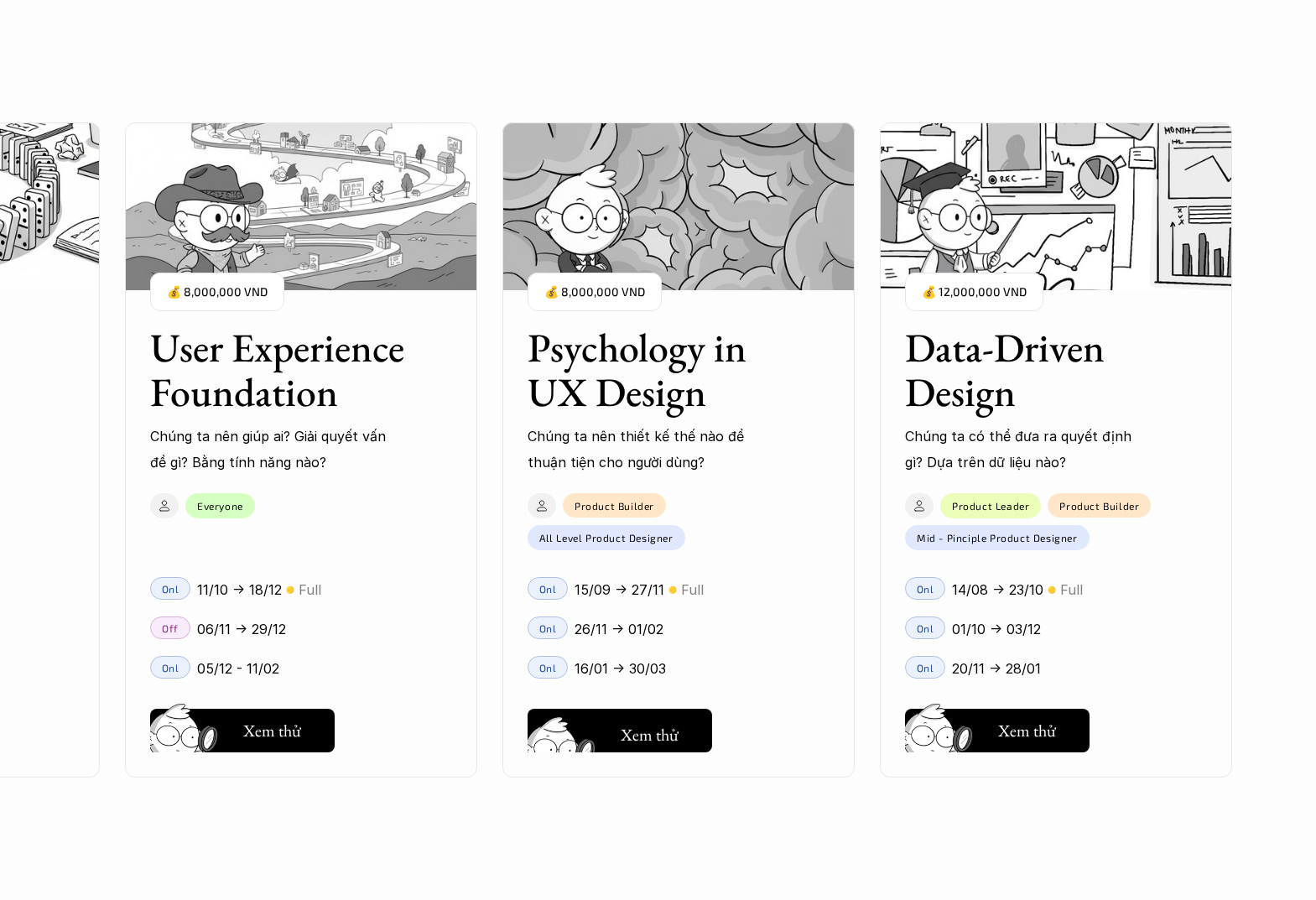 This screenshot has width=1316, height=900. Describe the element at coordinates (620, 668) in the screenshot. I see `p: 16/01 -> 30/03` at that location.